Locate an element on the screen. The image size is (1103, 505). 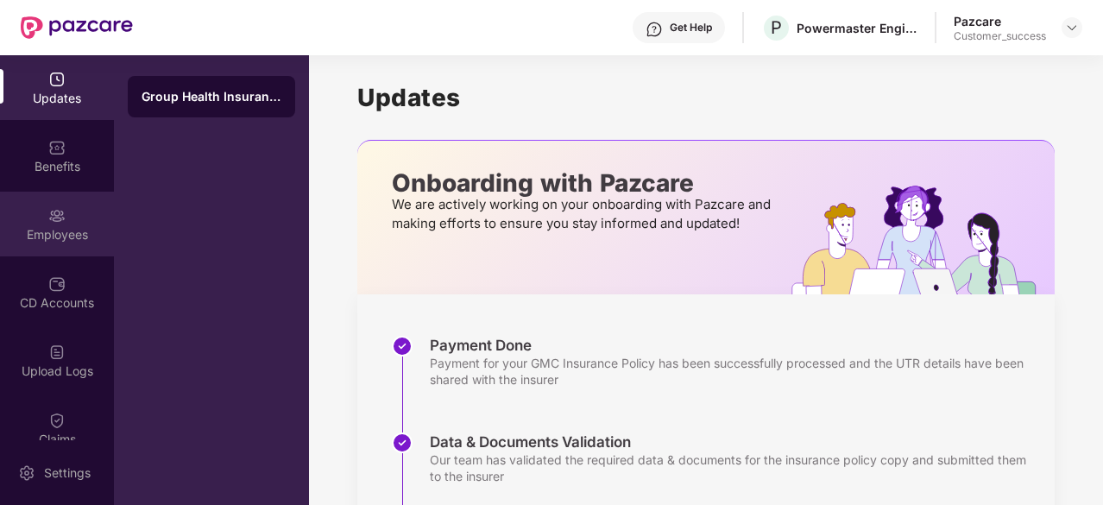
div: Powermaster Engineers Private Limited is located at coordinates (857, 28).